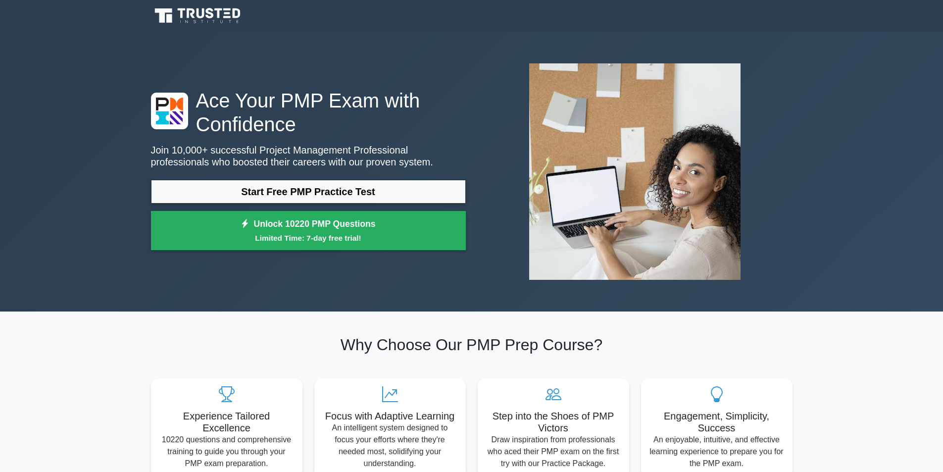 The height and width of the screenshot is (472, 943). What do you see at coordinates (227, 451) in the screenshot?
I see `p: 10220 questions and comprehensive training to guide you through your PMP exam preparation.` at bounding box center [227, 451].